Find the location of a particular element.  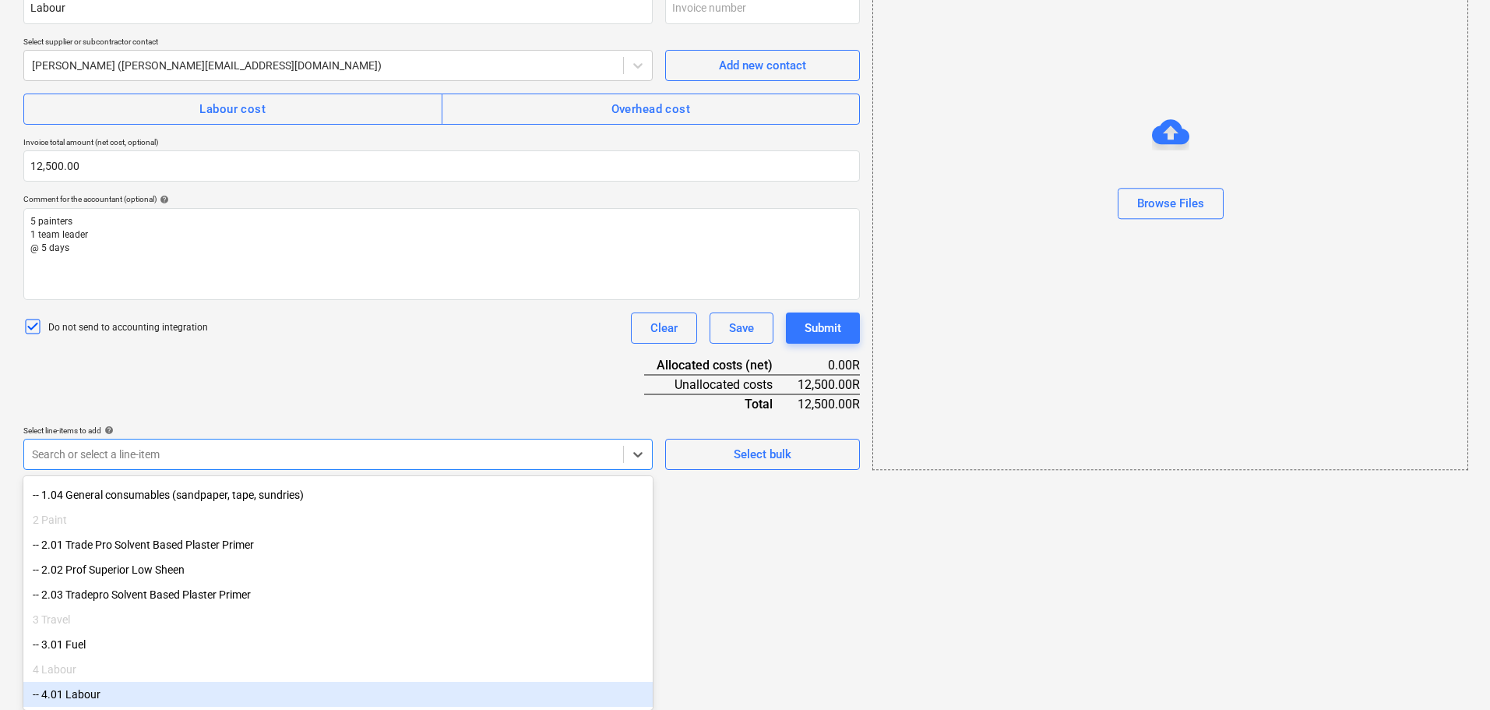

button: Browse Files is located at coordinates (1171, 204).